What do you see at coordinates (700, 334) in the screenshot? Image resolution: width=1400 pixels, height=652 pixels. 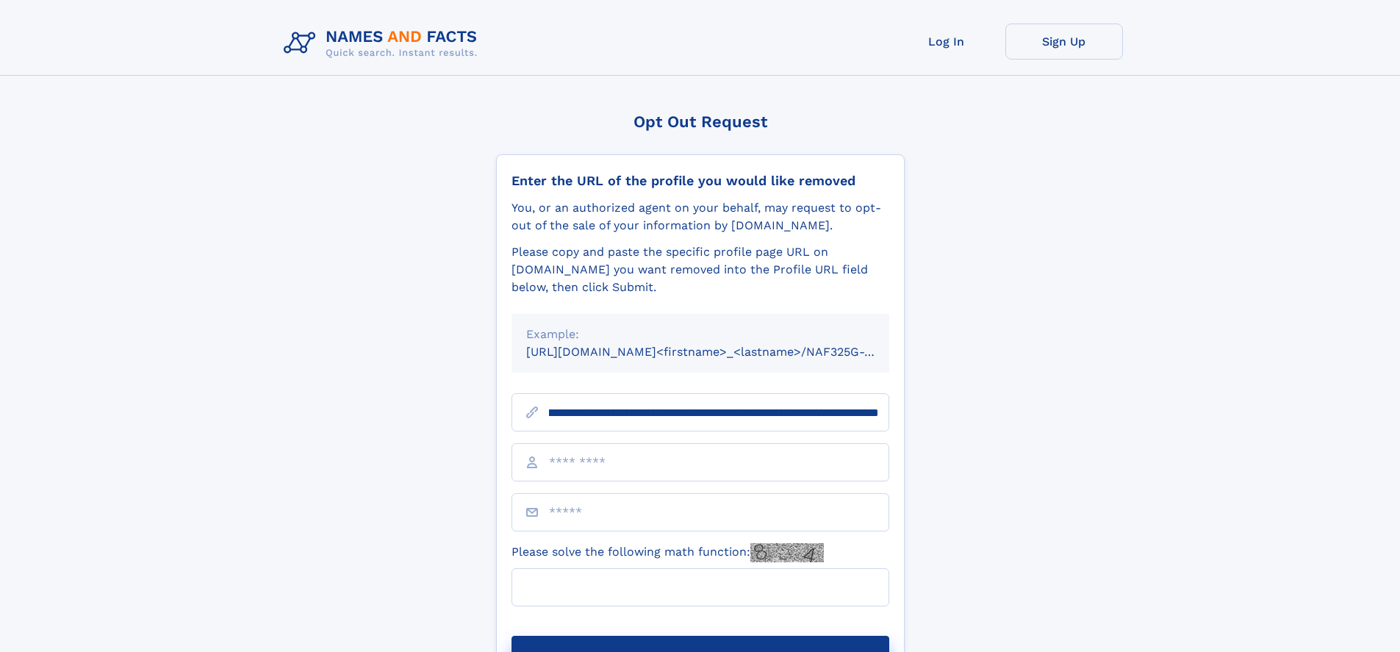 I see `div: Example:` at bounding box center [700, 334].